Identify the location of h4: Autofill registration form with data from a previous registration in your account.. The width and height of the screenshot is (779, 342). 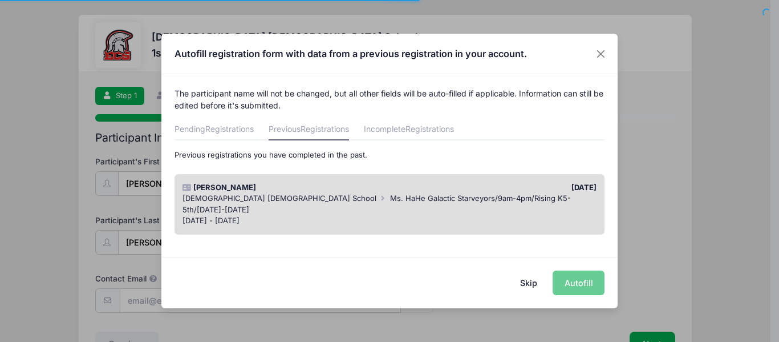
(351, 54).